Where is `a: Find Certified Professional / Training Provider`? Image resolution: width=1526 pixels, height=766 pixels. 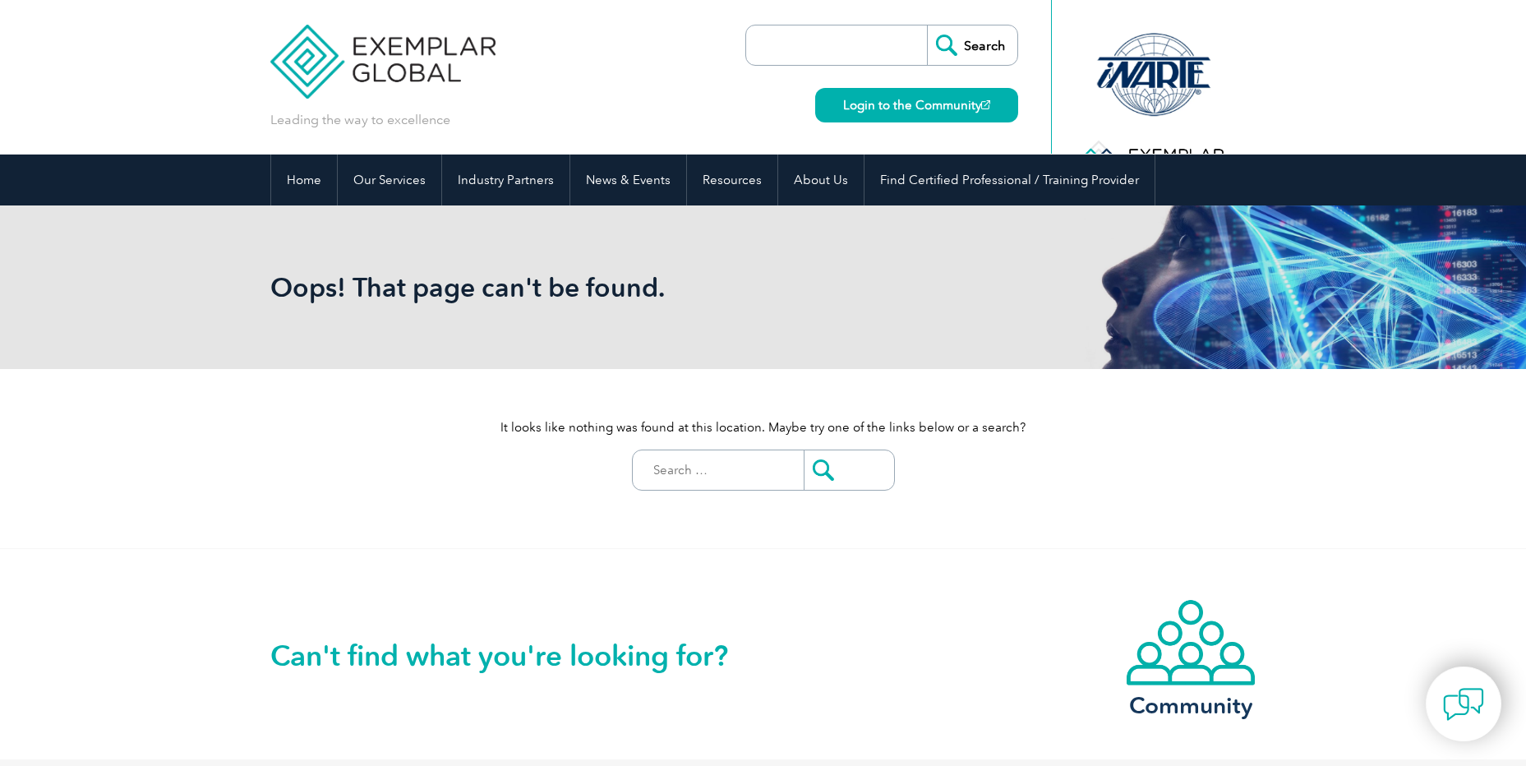
a: Find Certified Professional / Training Provider is located at coordinates (1009, 180).